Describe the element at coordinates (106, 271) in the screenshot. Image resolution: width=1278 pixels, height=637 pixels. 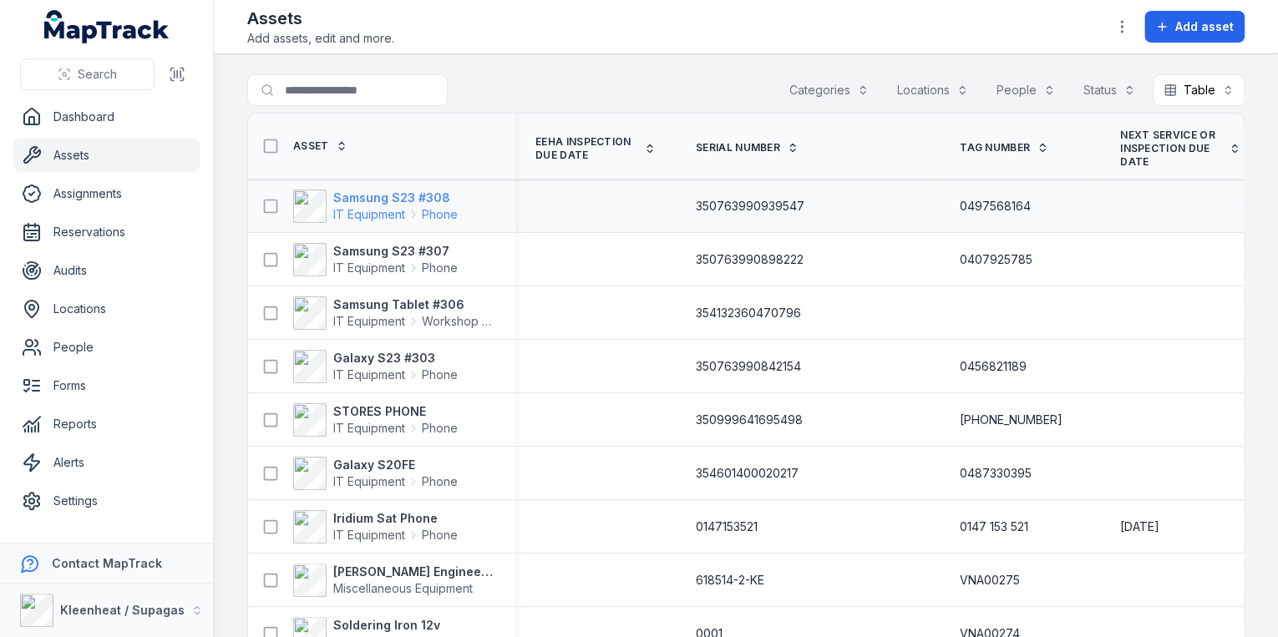
I see `a: Audits` at that location.